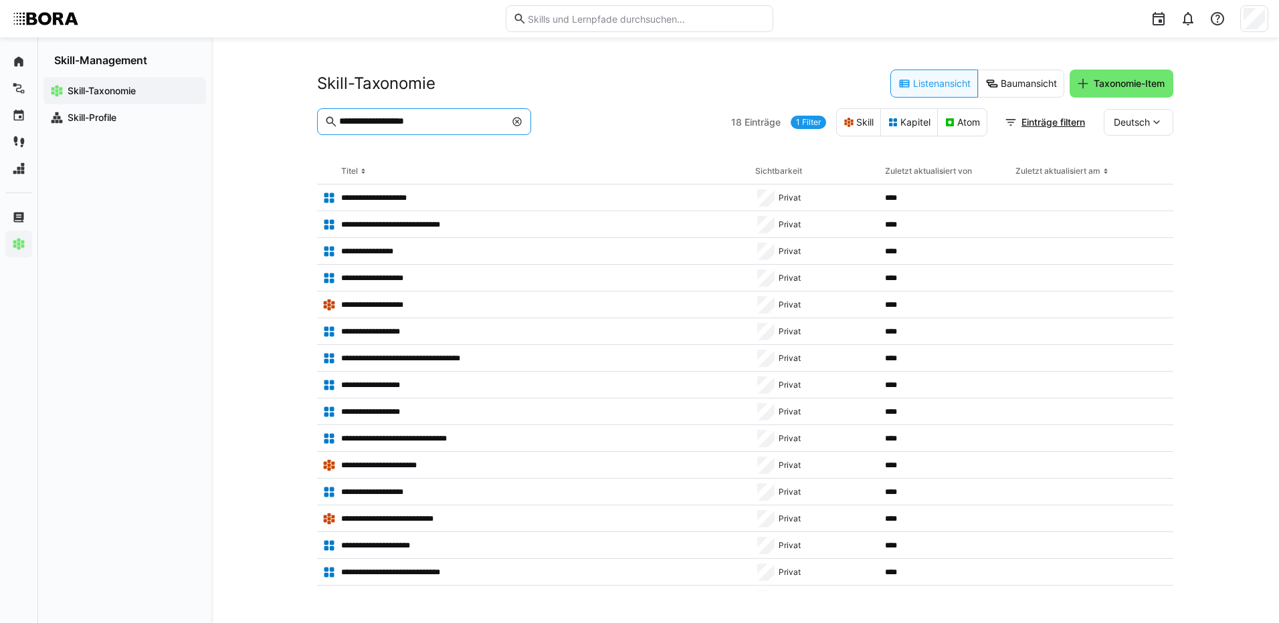 The width and height of the screenshot is (1279, 623). Describe the element at coordinates (1053, 122) in the screenshot. I see `span: Einträge filtern` at that location.